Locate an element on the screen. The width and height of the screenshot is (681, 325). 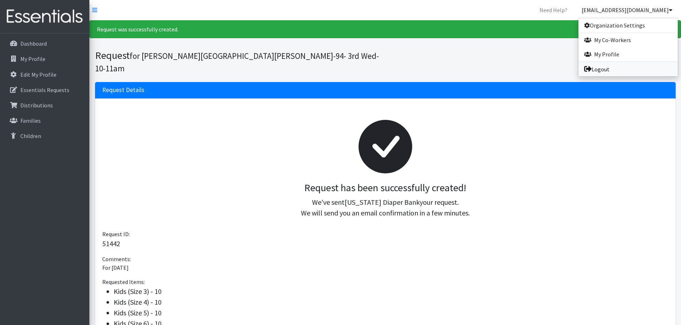
a: Dashboard is located at coordinates (45, 44).